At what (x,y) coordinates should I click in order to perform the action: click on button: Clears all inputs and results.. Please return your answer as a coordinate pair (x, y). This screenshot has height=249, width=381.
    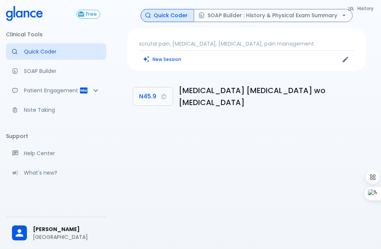
    Looking at the image, I should click on (162, 59).